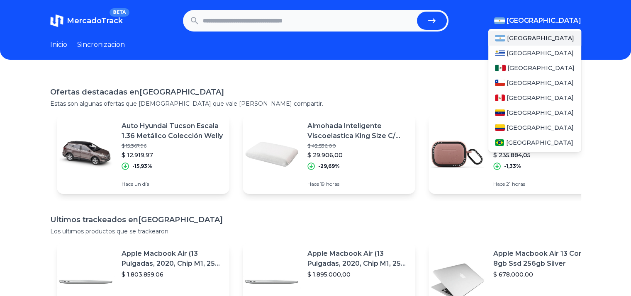  What do you see at coordinates (358, 184) in the screenshot?
I see `p: Hace 19 horas` at bounding box center [358, 184].